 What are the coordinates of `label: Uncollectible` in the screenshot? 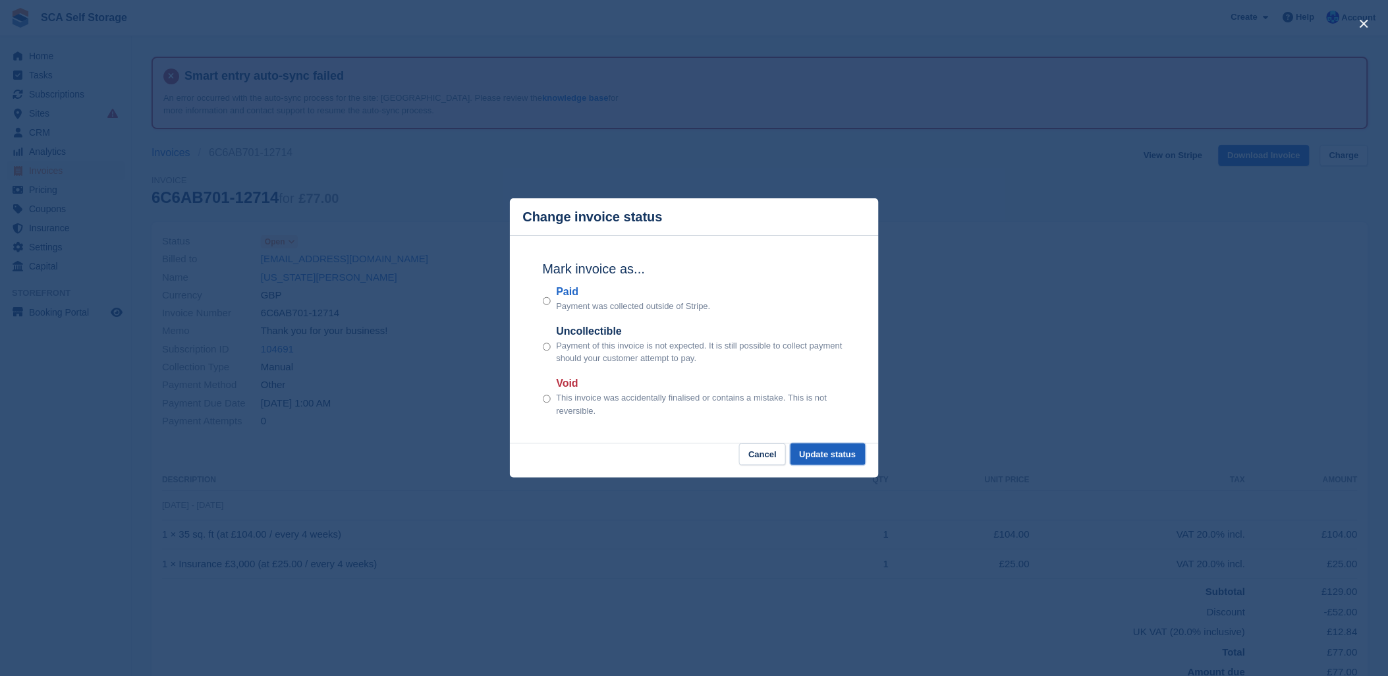 It's located at (700, 331).